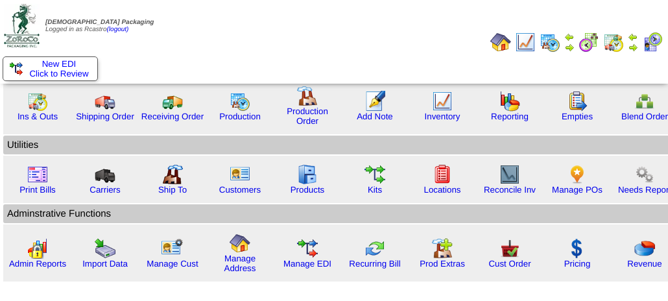  What do you see at coordinates (644, 116) in the screenshot?
I see `a: Blend Order` at bounding box center [644, 116].